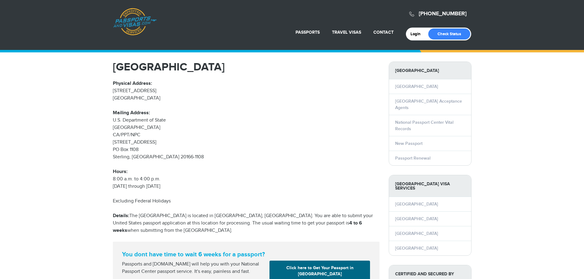 This screenshot has width=584, height=279. What do you see at coordinates (308, 32) in the screenshot?
I see `a: Passports` at bounding box center [308, 32].